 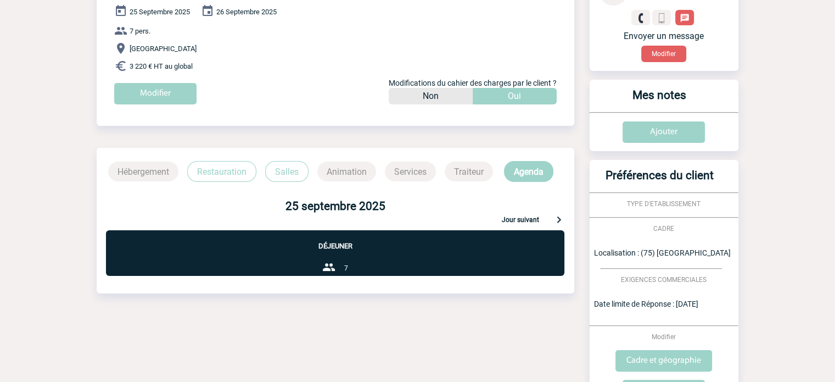 What do you see at coordinates (514, 96) in the screenshot?
I see `p: Oui` at bounding box center [514, 96].